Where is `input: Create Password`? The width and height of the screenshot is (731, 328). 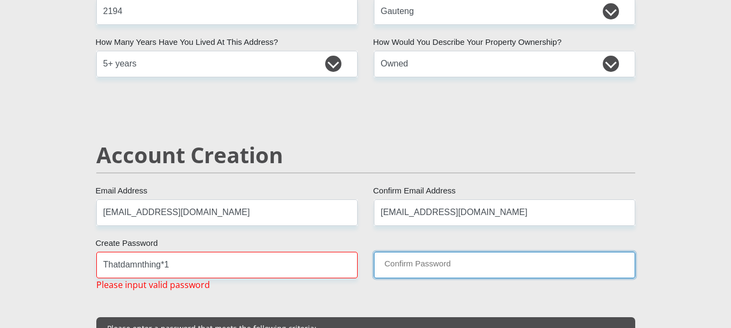
input: Create Password is located at coordinates (227, 265).